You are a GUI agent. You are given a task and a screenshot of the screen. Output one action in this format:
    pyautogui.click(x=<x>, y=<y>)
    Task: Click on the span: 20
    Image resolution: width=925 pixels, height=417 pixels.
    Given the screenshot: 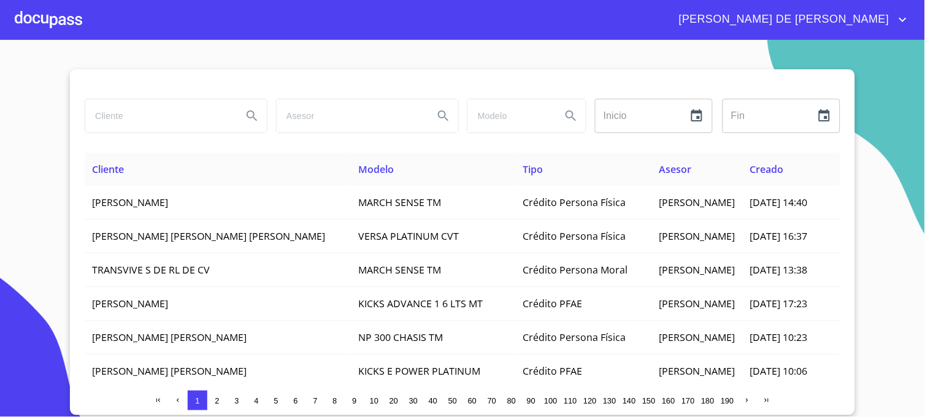 What is the action you would take?
    pyautogui.click(x=394, y=400)
    